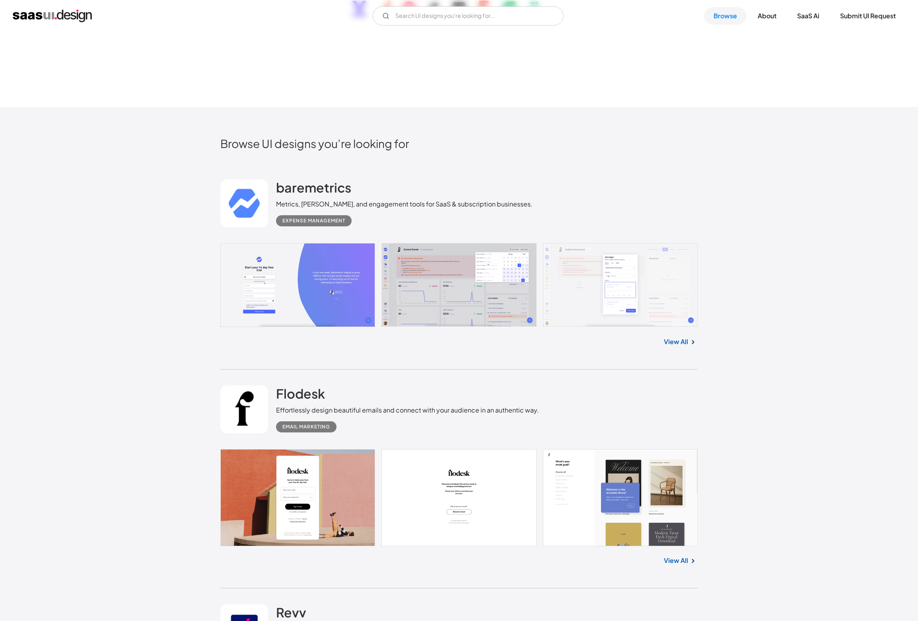 The width and height of the screenshot is (918, 621). I want to click on h2: Flodesk, so click(300, 393).